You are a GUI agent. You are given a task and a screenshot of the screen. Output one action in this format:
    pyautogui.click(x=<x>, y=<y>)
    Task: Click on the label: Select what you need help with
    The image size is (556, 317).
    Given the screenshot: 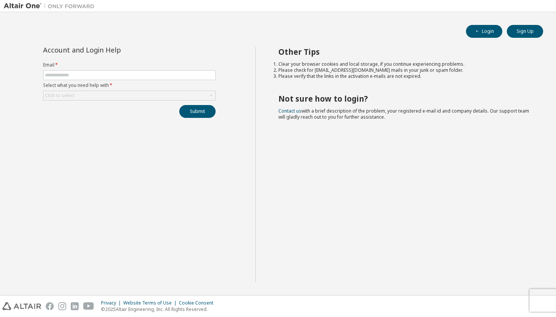 What is the action you would take?
    pyautogui.click(x=129, y=85)
    